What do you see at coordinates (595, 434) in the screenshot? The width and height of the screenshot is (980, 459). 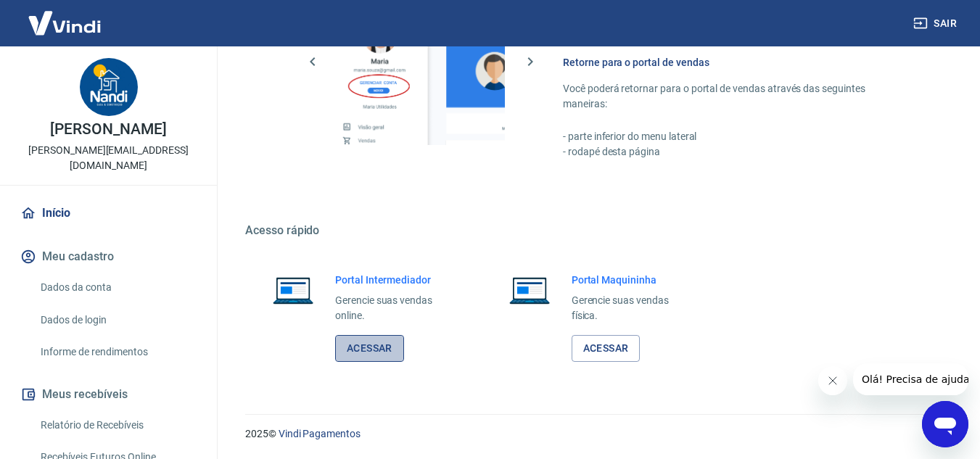 I see `p: 2025 ©` at bounding box center [595, 434].